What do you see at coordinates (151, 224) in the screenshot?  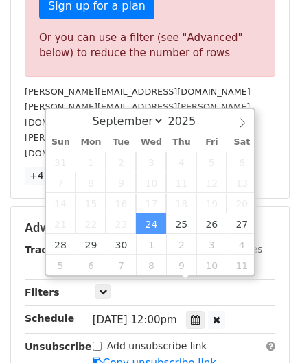 I see `span: September 24, 2025` at bounding box center [151, 224].